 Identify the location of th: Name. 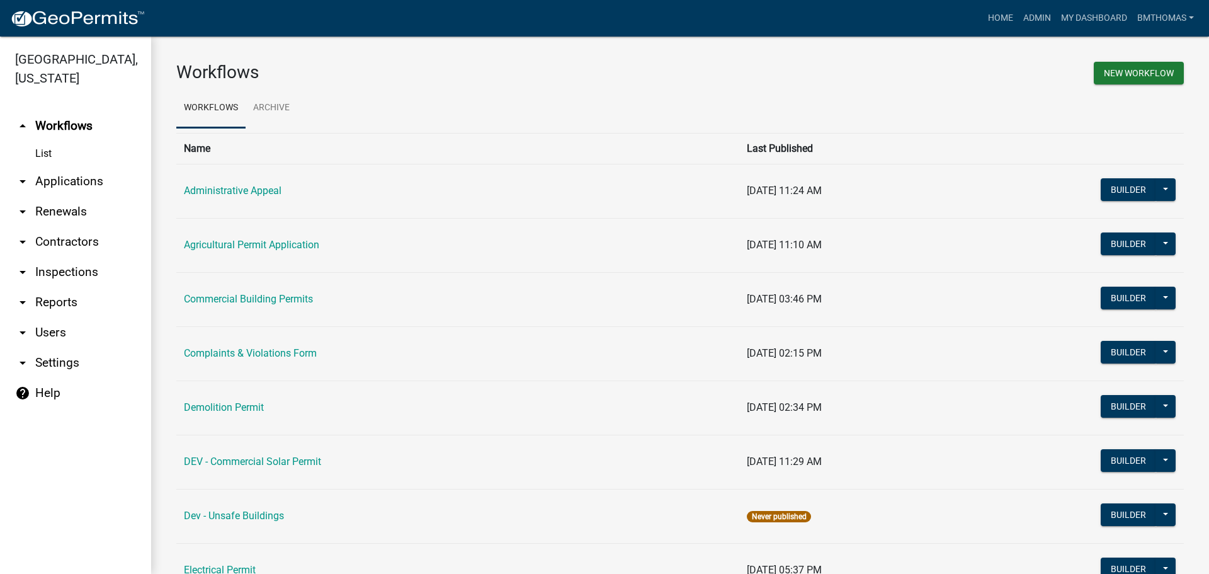
(458, 148).